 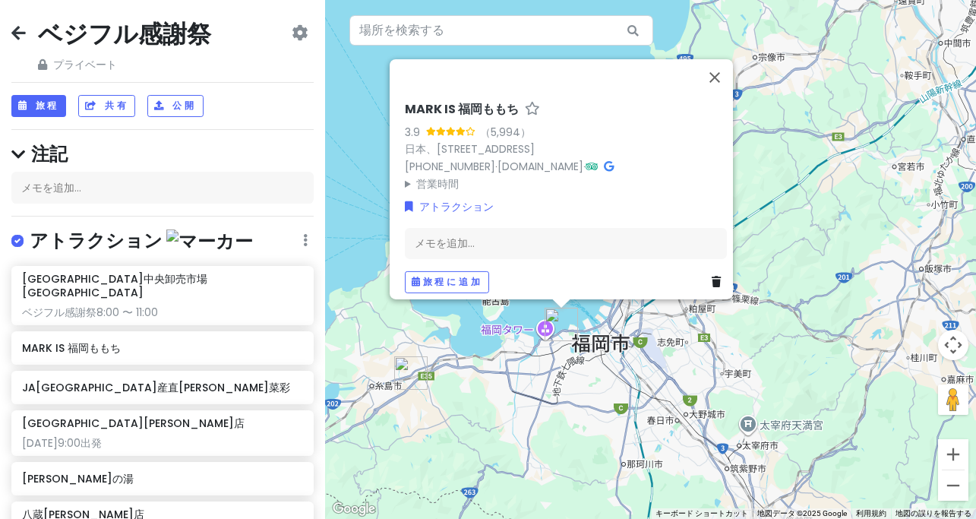 What do you see at coordinates (39, 106) in the screenshot?
I see `button: 旅程` at bounding box center [39, 106].